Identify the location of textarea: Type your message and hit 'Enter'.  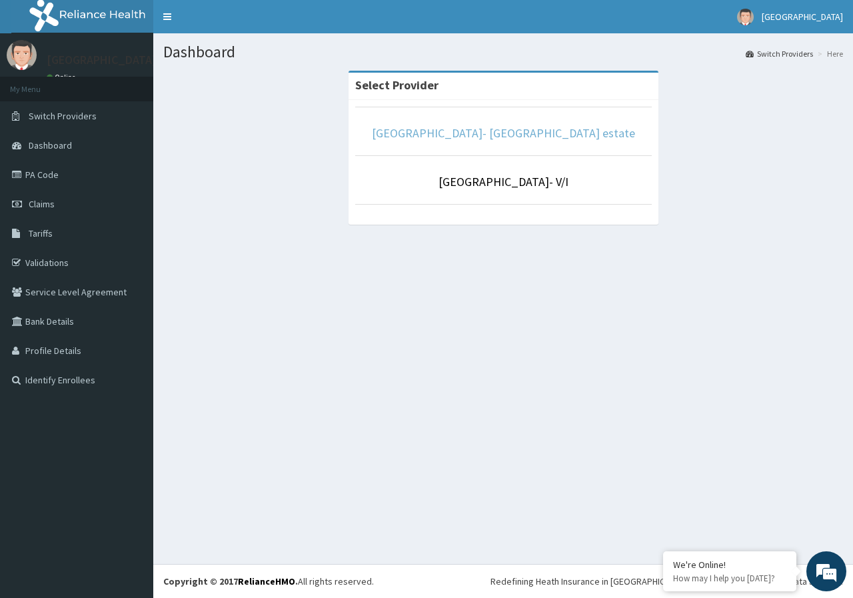
(130, 387).